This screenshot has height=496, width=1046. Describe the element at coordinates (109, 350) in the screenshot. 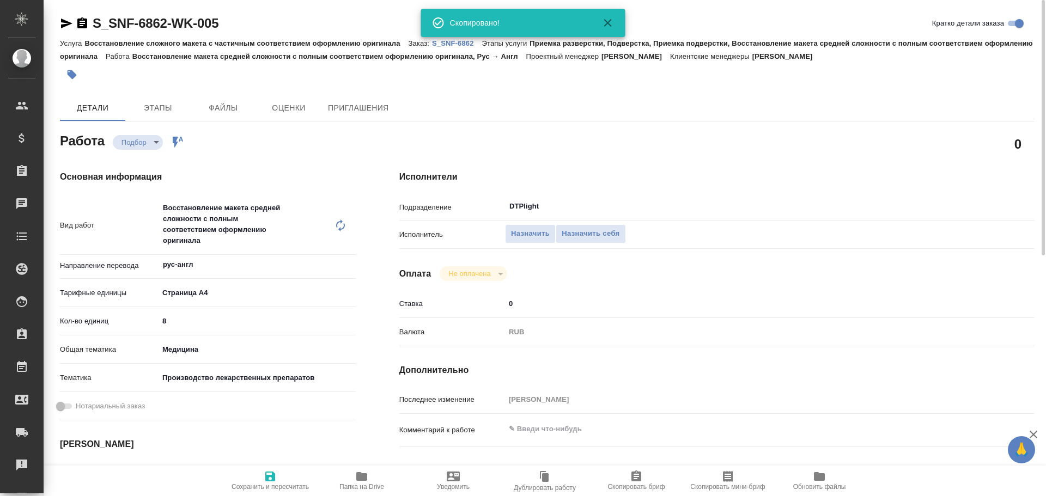

I see `p: Общая тематика` at that location.